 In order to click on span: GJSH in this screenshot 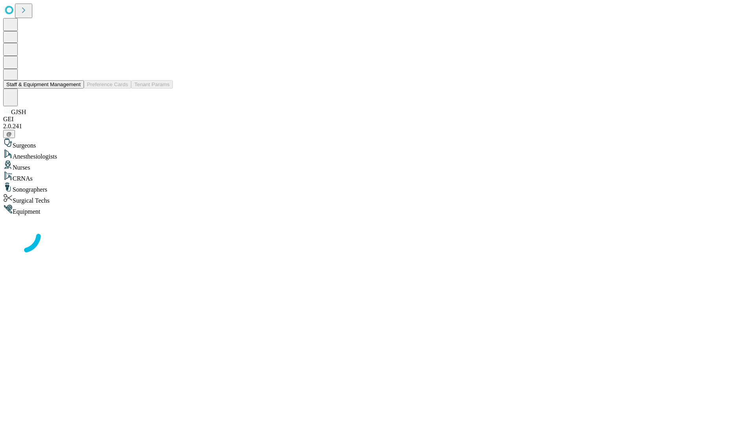, I will do `click(18, 112)`.